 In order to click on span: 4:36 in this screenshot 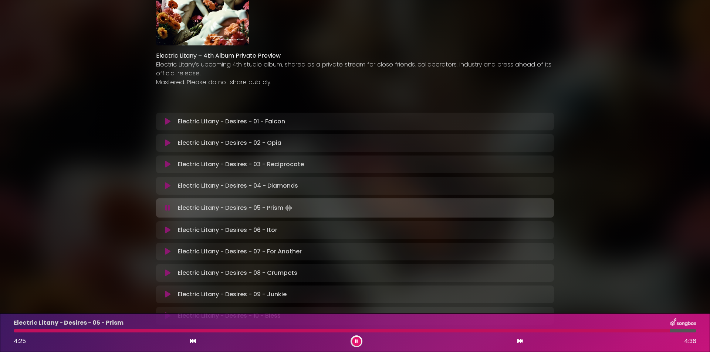, I will do `click(690, 342)`.